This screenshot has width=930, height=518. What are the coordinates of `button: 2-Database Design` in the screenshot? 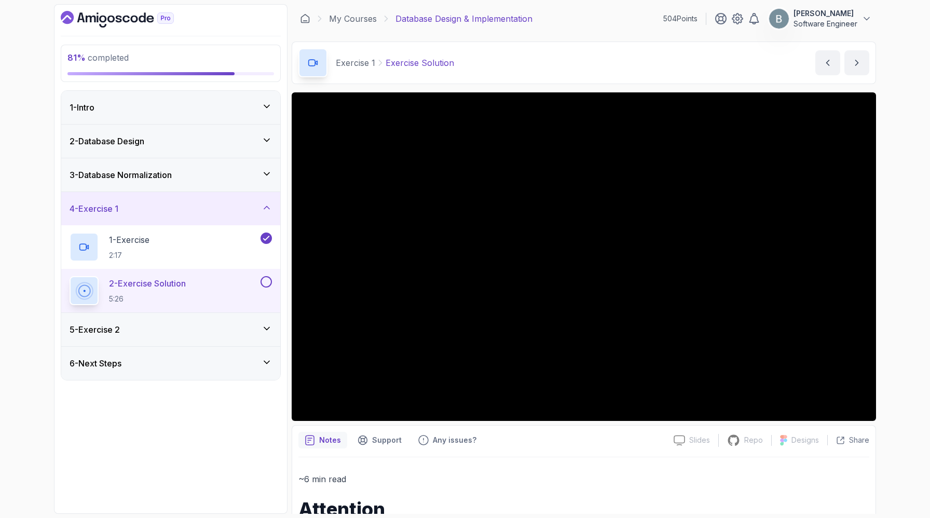 It's located at (171, 141).